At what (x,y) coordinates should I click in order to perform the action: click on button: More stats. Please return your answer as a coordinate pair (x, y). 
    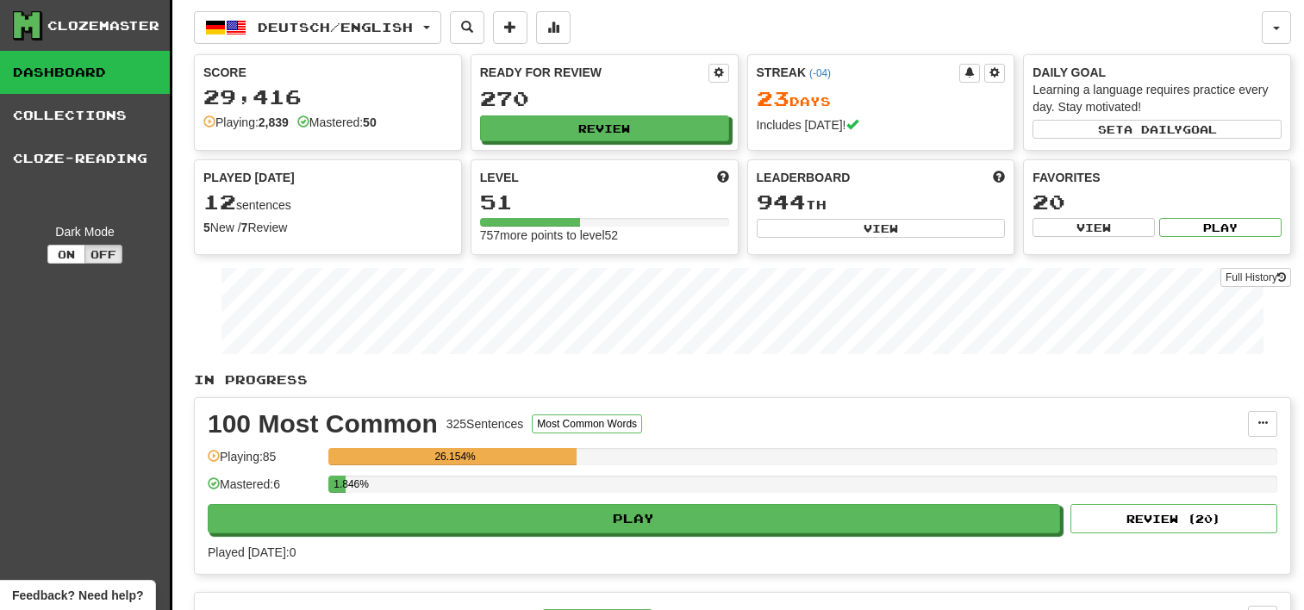
    Looking at the image, I should click on (553, 28).